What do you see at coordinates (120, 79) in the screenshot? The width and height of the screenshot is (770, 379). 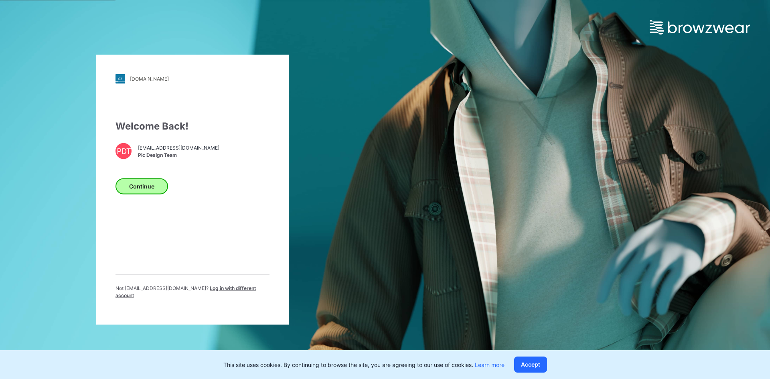 I see `img: stylezone-logo.562084cfcfab977791bfbf7441f1a819.svg` at bounding box center [120, 79].